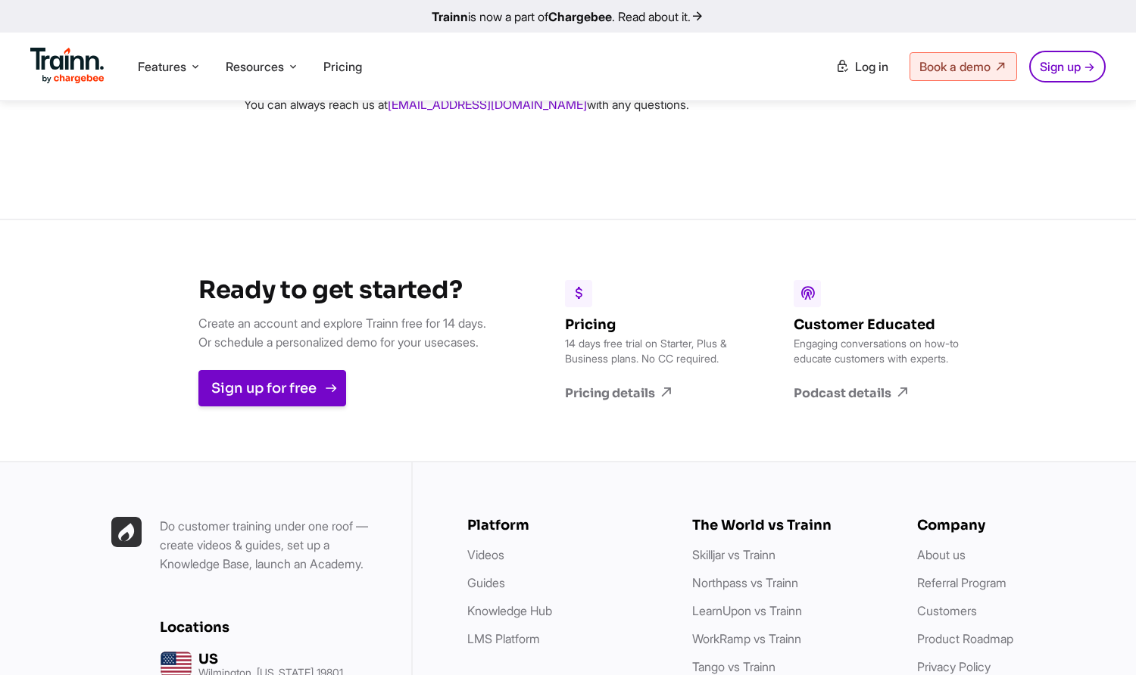  What do you see at coordinates (747, 639) in the screenshot?
I see `a: WorkRamp vs Trainn` at bounding box center [747, 639].